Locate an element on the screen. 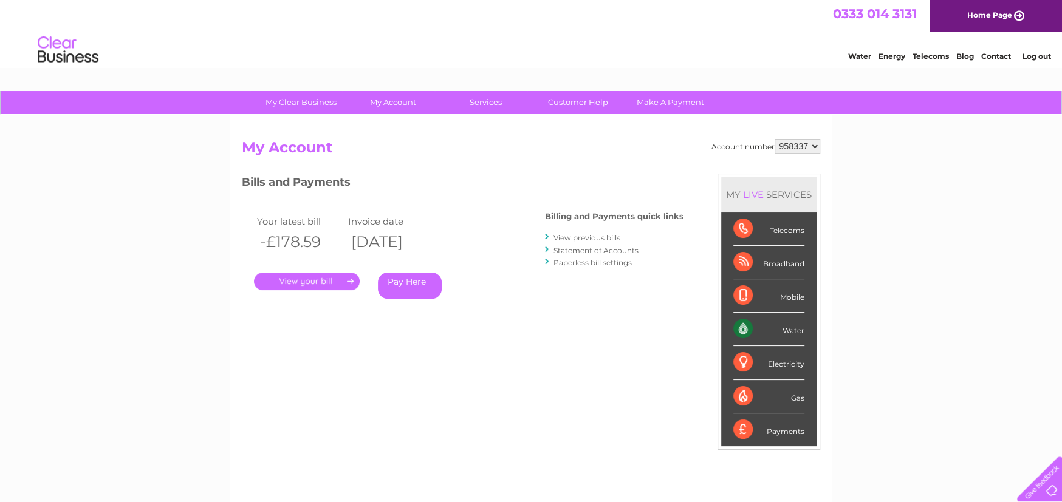 The image size is (1062, 502). div: Broadband is located at coordinates (768, 262).